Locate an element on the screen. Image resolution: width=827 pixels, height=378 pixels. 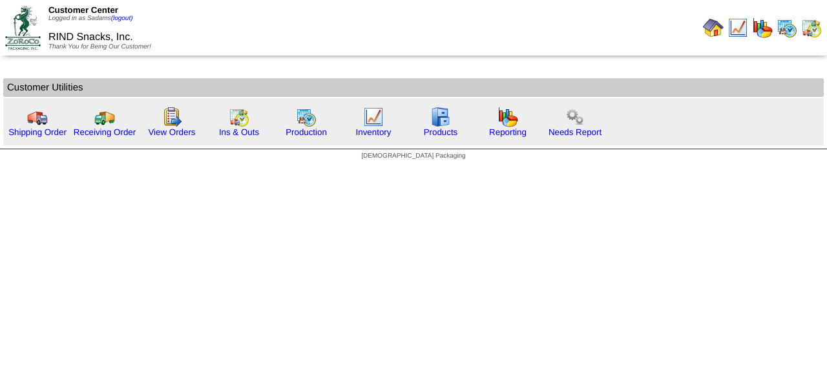
img: workflow.png is located at coordinates (575, 117).